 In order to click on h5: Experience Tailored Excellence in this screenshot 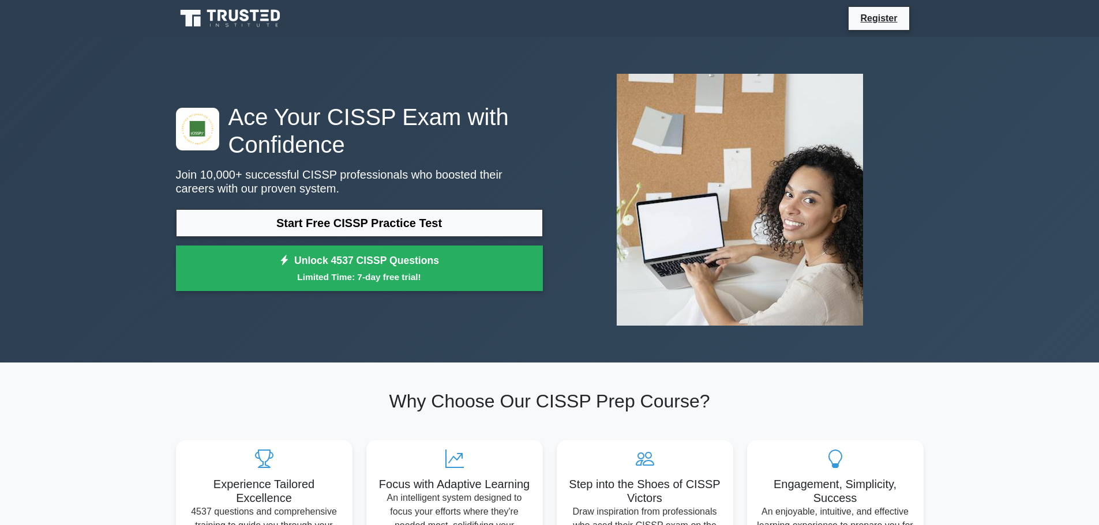, I will do `click(264, 491)`.